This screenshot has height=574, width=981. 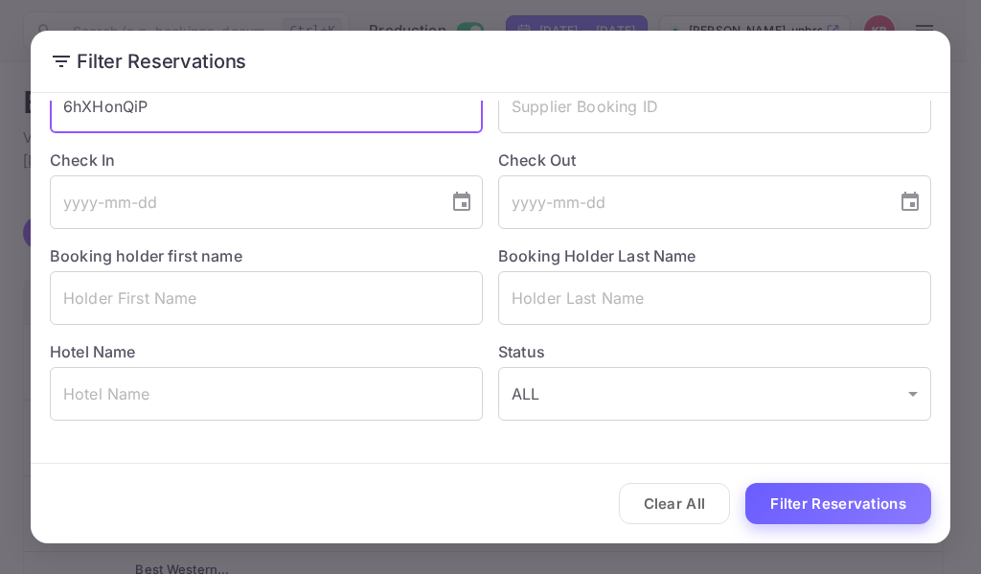 I want to click on div: ALL, so click(x=715, y=394).